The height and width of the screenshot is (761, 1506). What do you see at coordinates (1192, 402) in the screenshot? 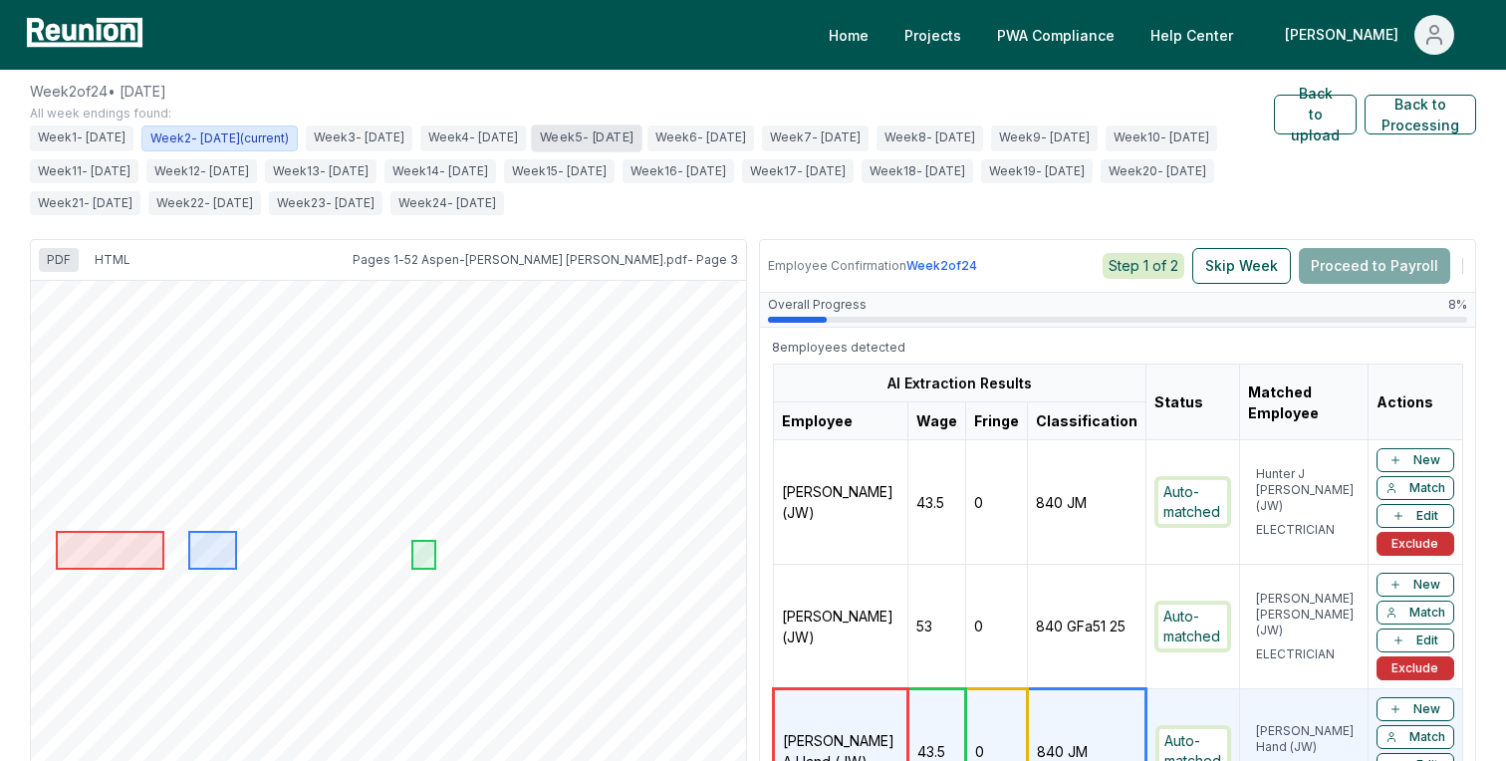
I see `th: Status` at bounding box center [1192, 402].